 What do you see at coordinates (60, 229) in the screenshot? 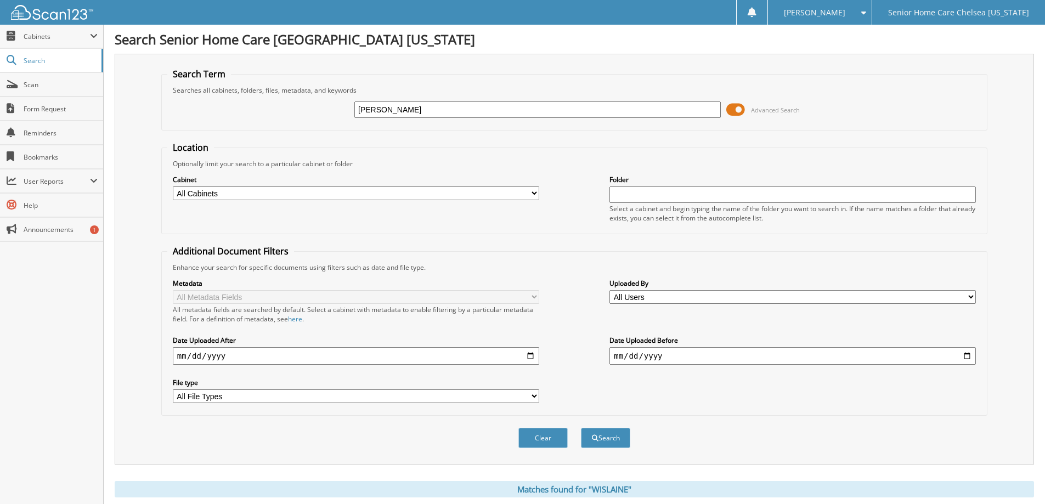
I see `span: Announcements` at bounding box center [60, 229].